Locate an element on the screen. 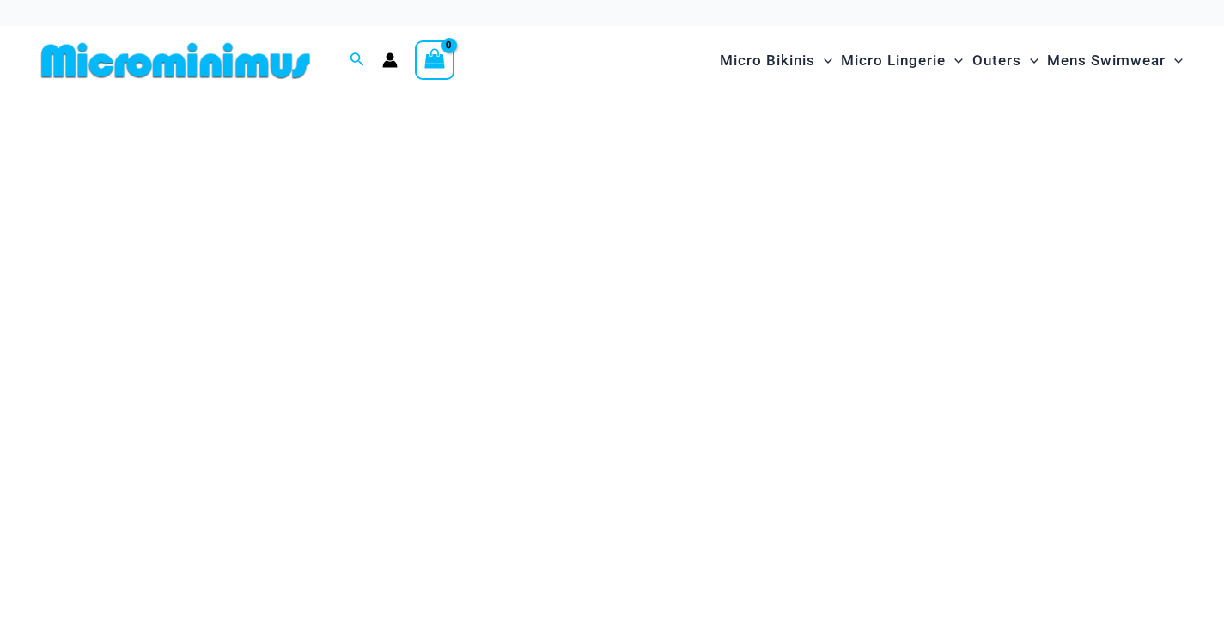 The image size is (1224, 626). a: Search icon link is located at coordinates (357, 60).